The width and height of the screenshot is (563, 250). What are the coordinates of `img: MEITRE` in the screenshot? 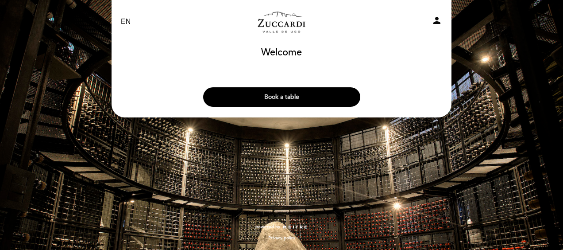 It's located at (295, 227).